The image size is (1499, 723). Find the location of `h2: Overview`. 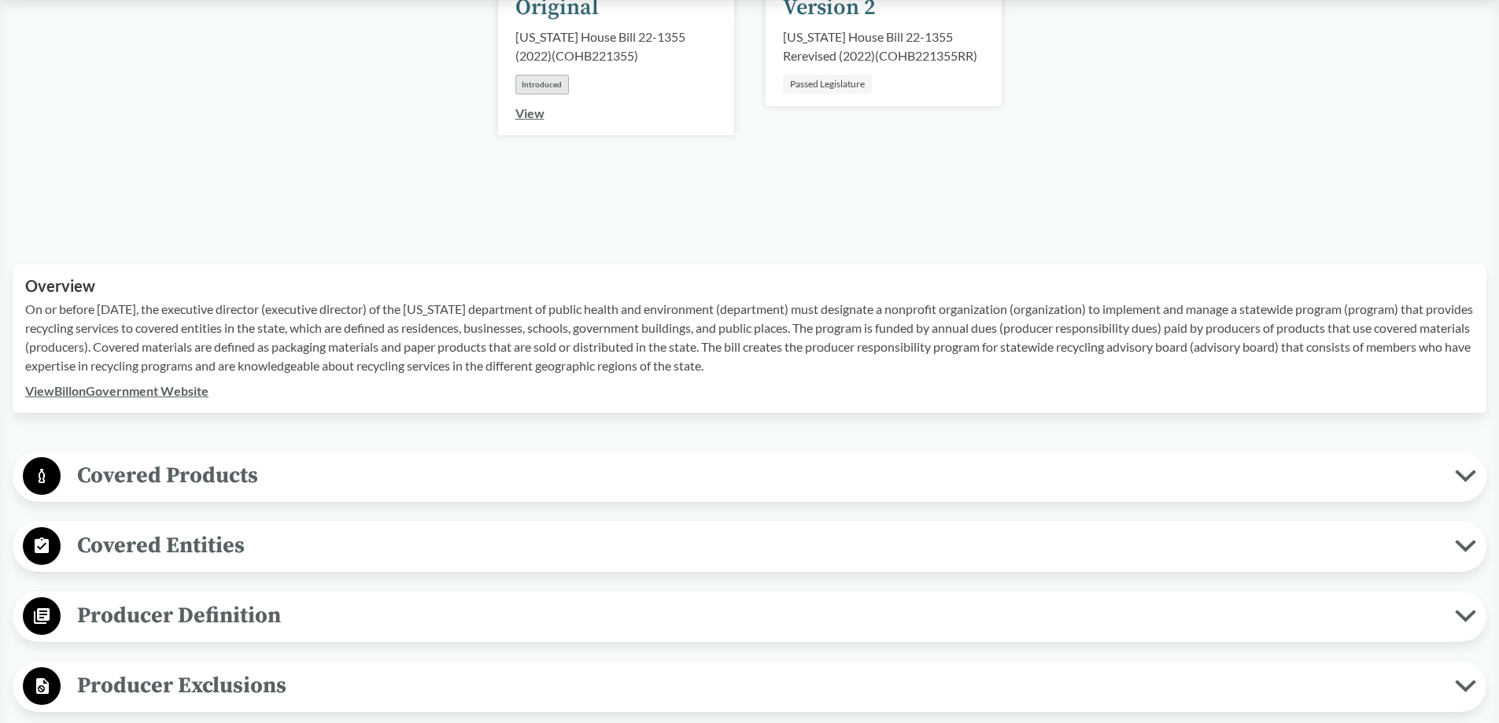

h2: Overview is located at coordinates (749, 286).